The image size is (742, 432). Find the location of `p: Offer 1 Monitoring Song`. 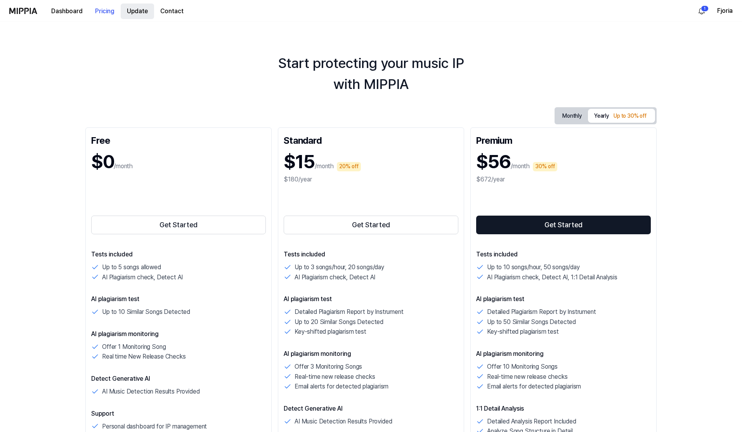

p: Offer 1 Monitoring Song is located at coordinates (134, 347).